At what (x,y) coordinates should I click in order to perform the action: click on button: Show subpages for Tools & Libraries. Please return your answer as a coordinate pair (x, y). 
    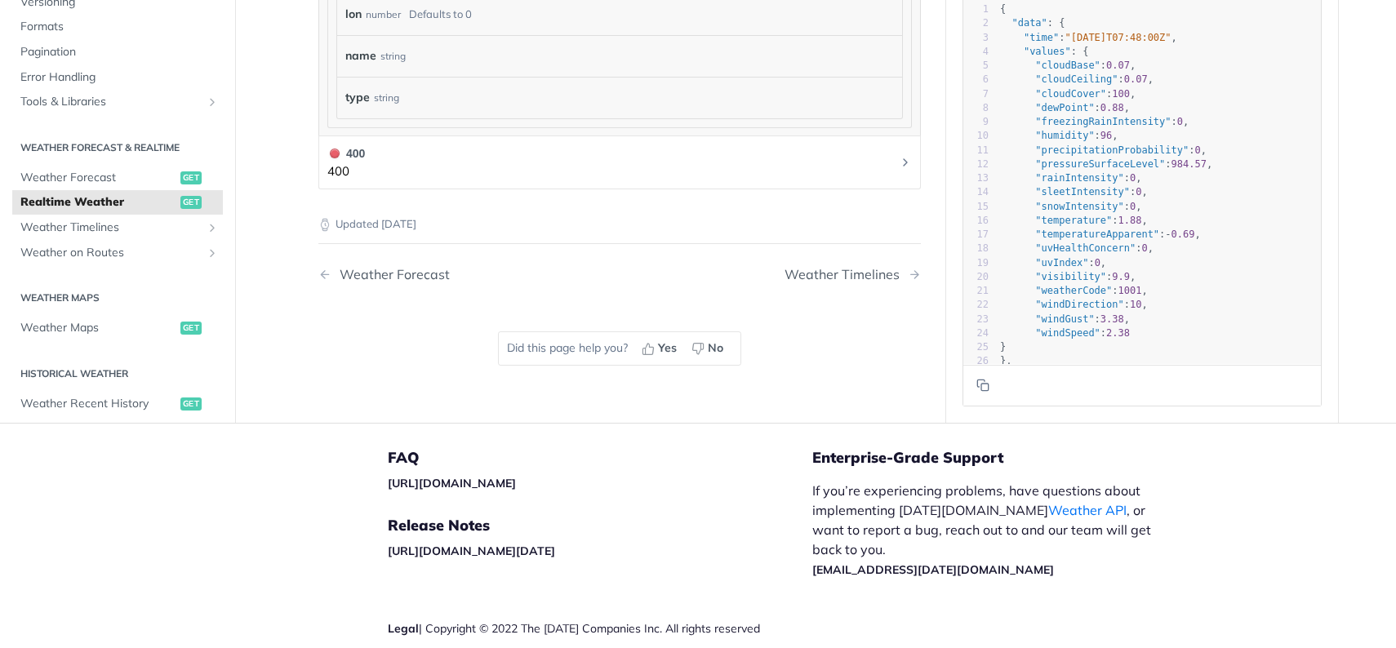
    Looking at the image, I should click on (212, 102).